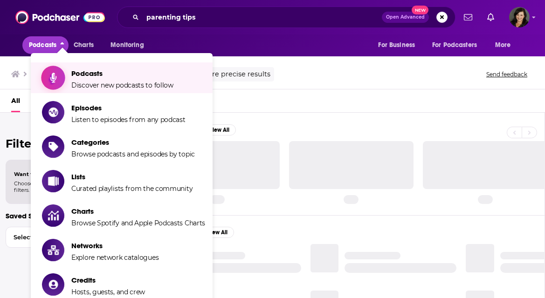  What do you see at coordinates (519, 17) in the screenshot?
I see `img: User Profile` at bounding box center [519, 17].